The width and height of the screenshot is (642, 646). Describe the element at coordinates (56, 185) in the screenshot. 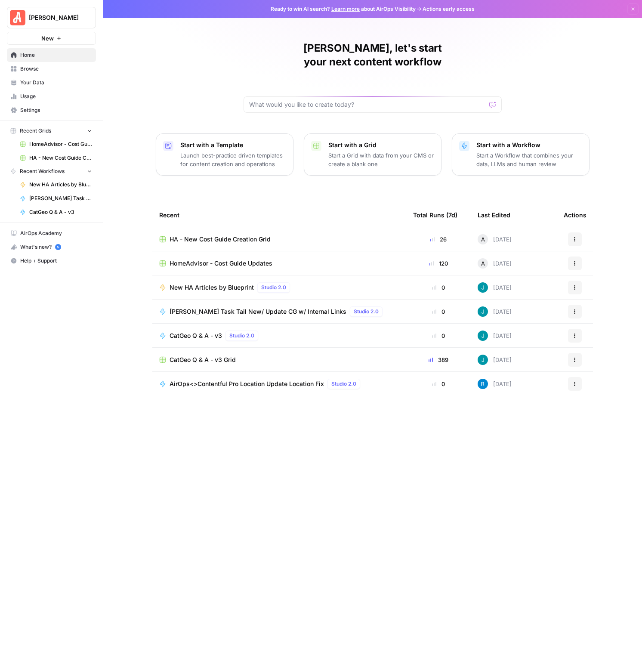

I see `a: New HA Articles by Blueprint` at that location.